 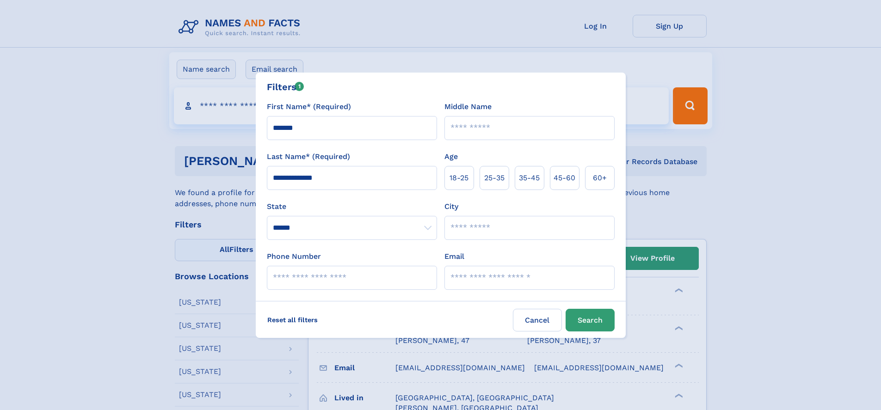 What do you see at coordinates (468, 107) in the screenshot?
I see `label: Middle Name` at bounding box center [468, 107].